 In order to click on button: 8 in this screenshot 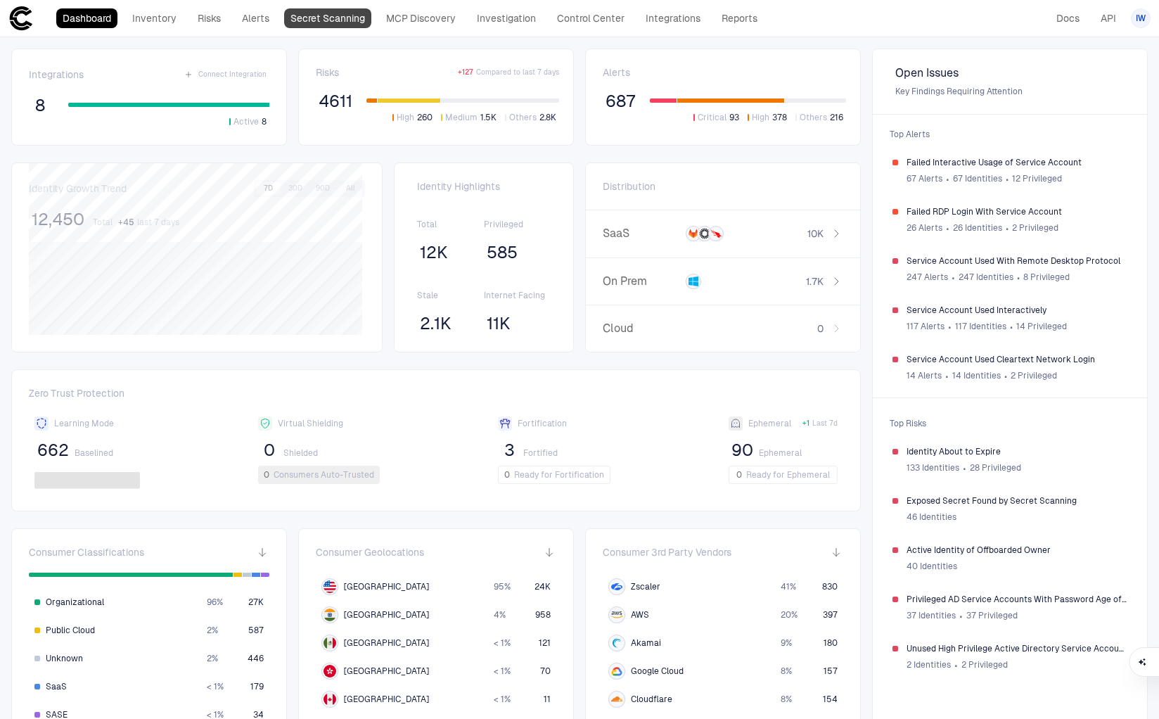, I will do `click(40, 105)`.